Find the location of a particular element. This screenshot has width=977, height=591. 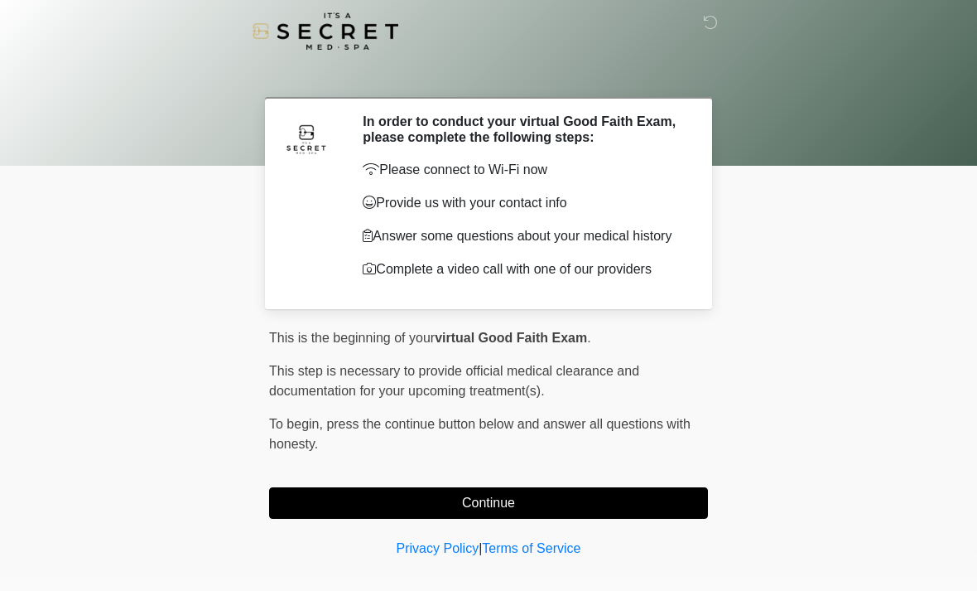

span: press the continue button below and answer all questions with honesty. is located at coordinates (480, 433).